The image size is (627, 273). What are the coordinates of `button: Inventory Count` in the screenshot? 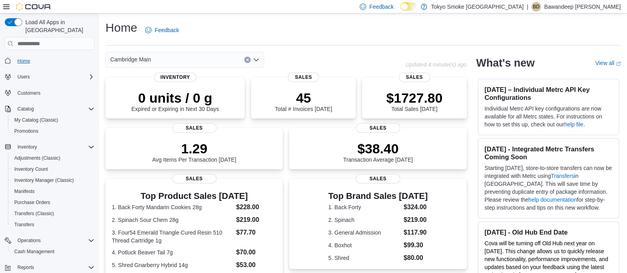 It's located at (53, 169).